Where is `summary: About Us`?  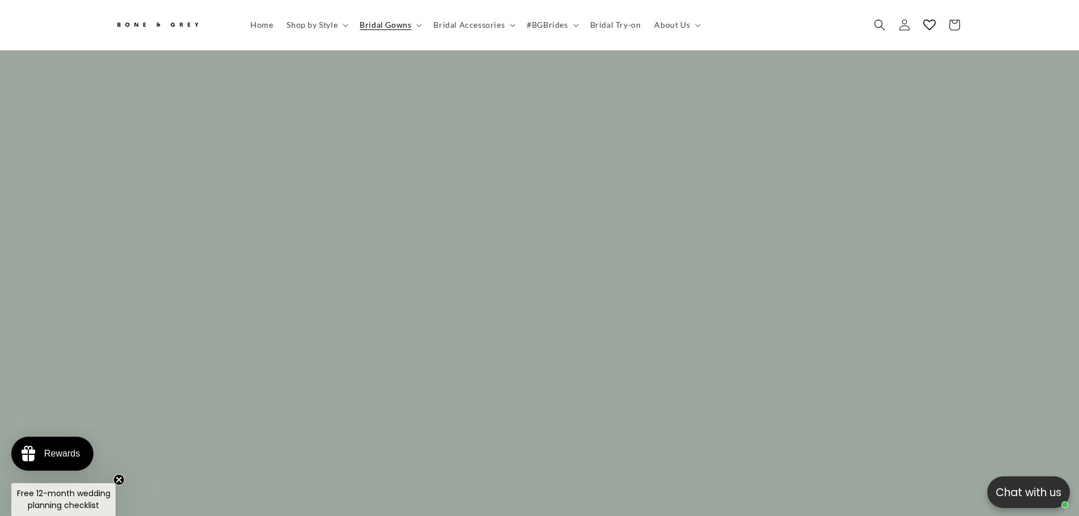 summary: About Us is located at coordinates (676, 25).